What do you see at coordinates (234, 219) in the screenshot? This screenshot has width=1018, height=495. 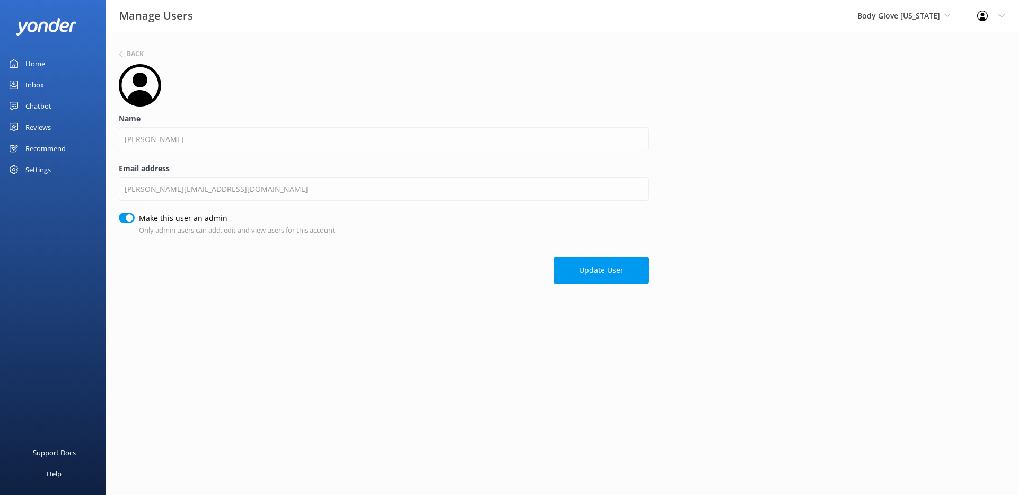 I see `label: Make this user an admin` at bounding box center [234, 219].